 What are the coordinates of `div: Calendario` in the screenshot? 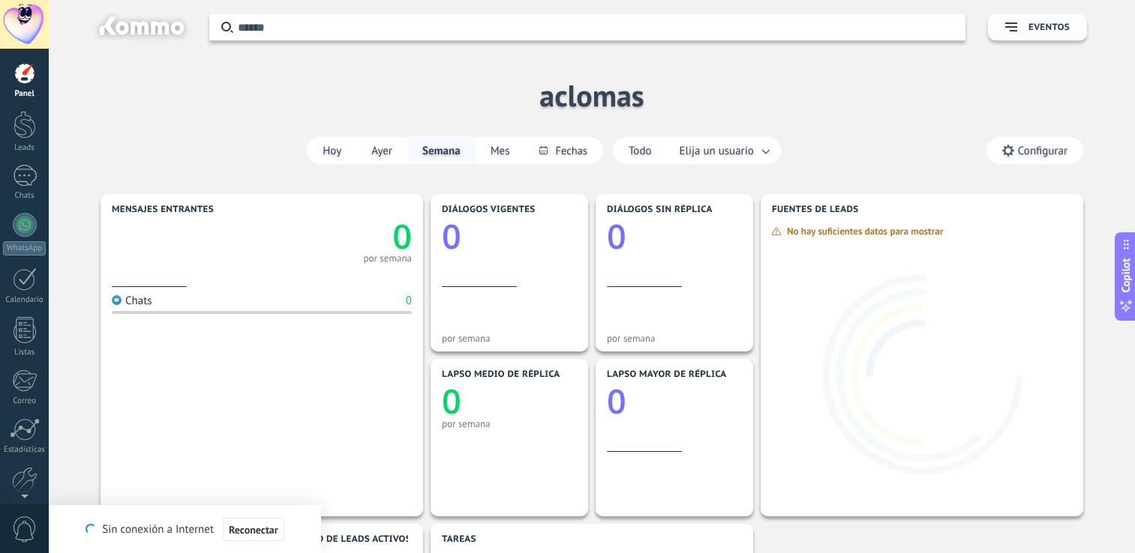 It's located at (25, 300).